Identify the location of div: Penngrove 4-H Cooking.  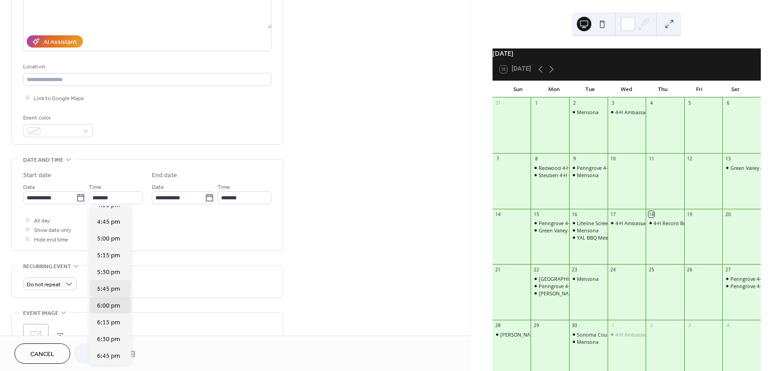
(741, 279).